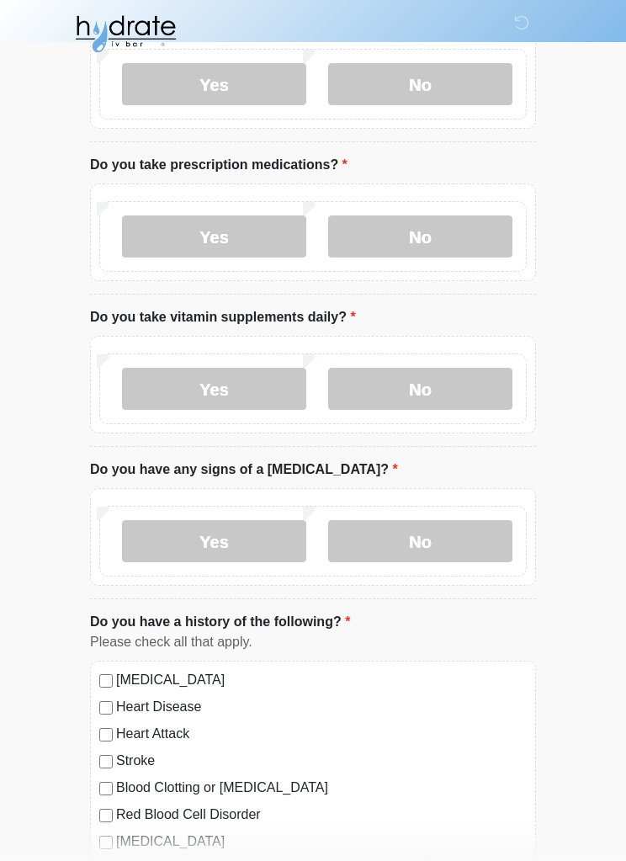 Image resolution: width=626 pixels, height=861 pixels. I want to click on label: Heart Disease, so click(321, 707).